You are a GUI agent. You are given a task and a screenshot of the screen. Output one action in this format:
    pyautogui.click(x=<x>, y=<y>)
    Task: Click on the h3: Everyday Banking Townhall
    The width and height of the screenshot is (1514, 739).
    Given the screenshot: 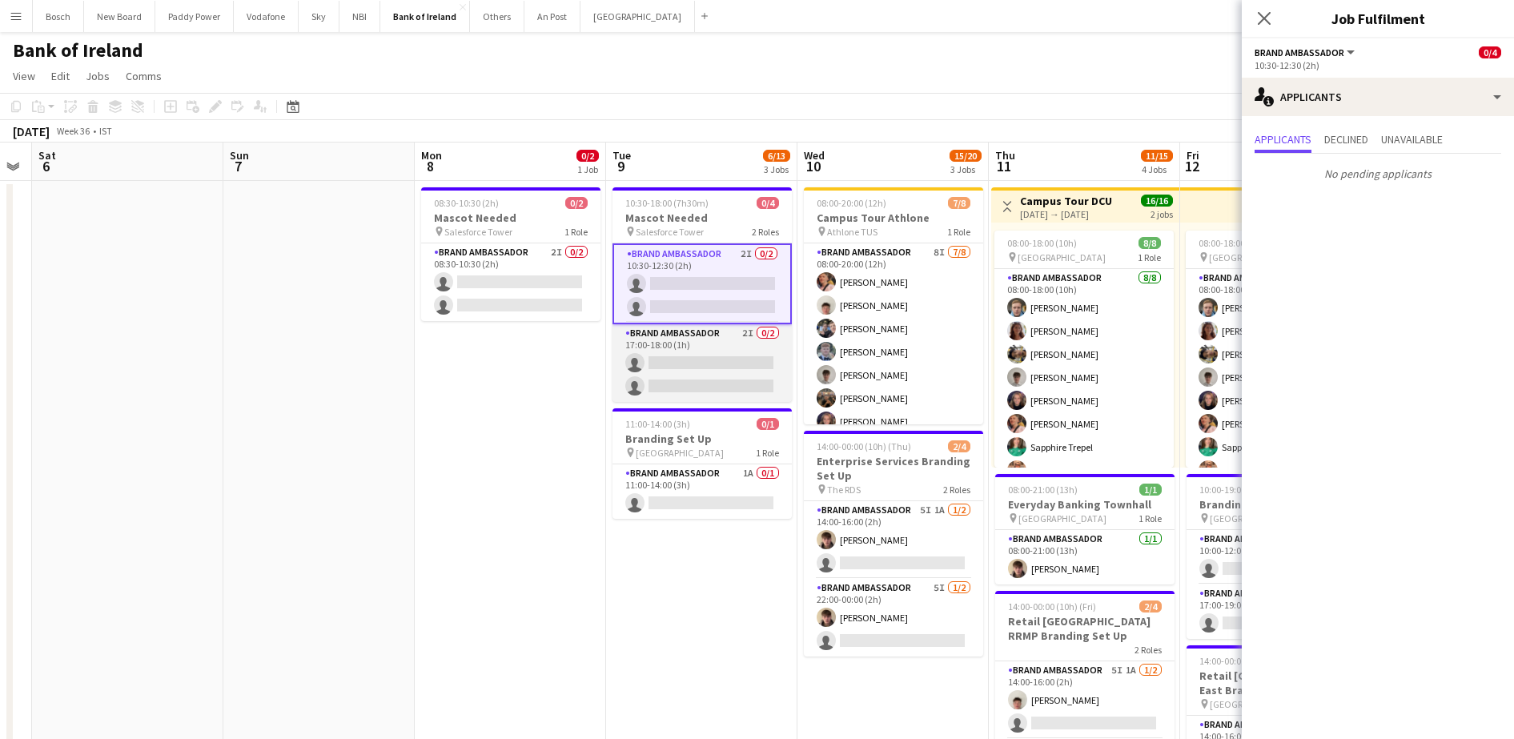 What is the action you would take?
    pyautogui.click(x=1085, y=504)
    